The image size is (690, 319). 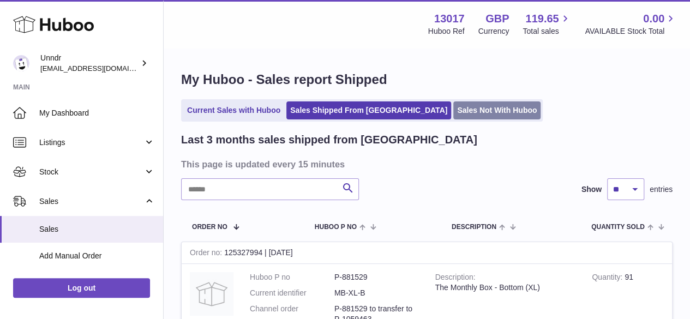 I want to click on span: Order No, so click(x=209, y=227).